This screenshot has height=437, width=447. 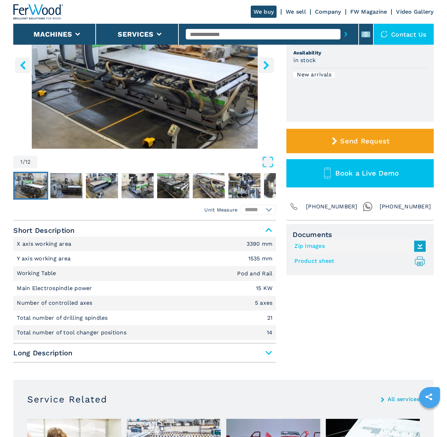 What do you see at coordinates (173, 186) in the screenshot?
I see `img: da0845342193a68bb31cf8ba158b78a8` at bounding box center [173, 186].